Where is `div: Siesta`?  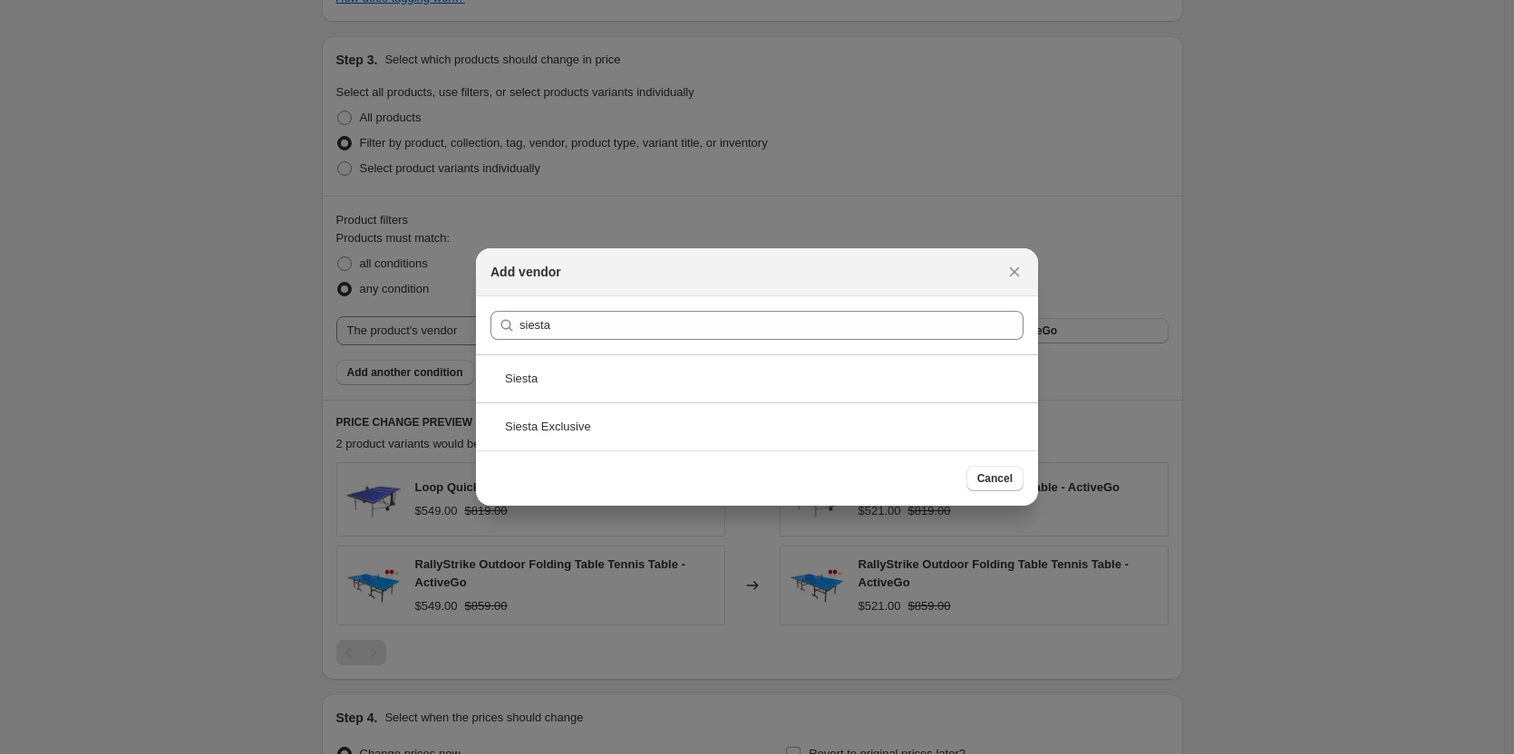
div: Siesta is located at coordinates (757, 378).